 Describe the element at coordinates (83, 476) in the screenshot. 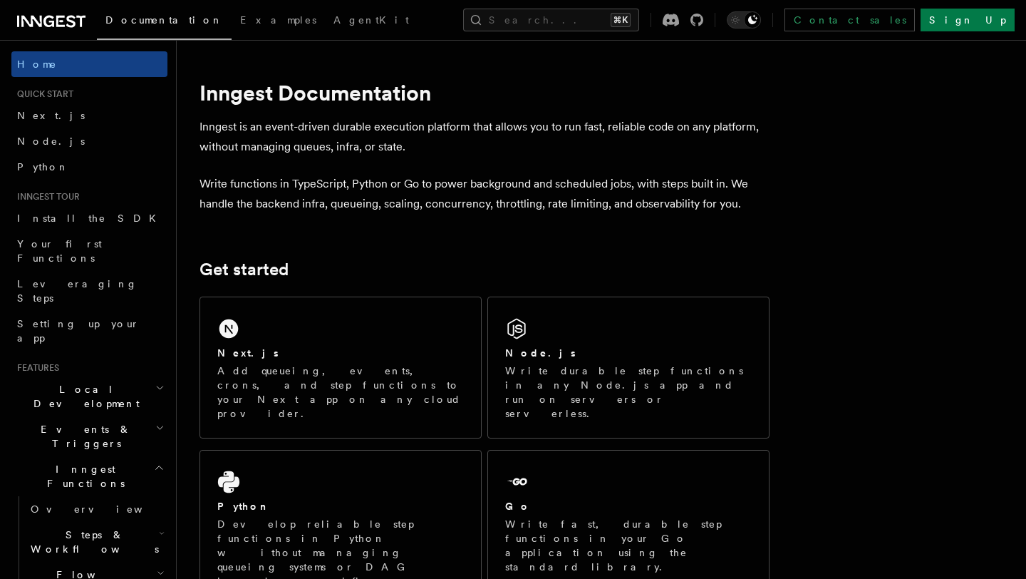

I see `span: Inngest Functions` at that location.